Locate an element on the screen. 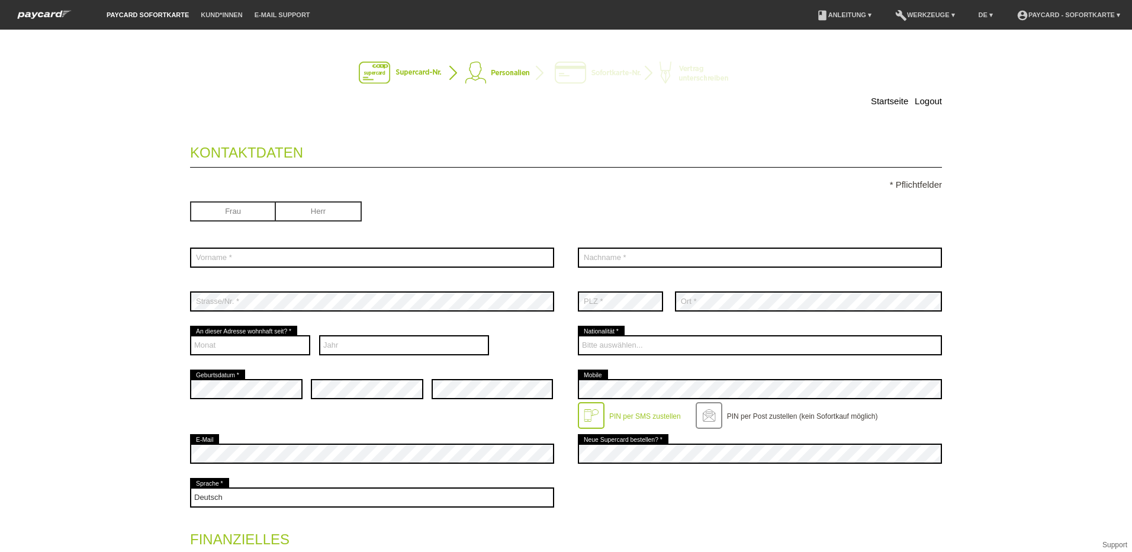  img: paycard Sofortkarte is located at coordinates (44, 14).